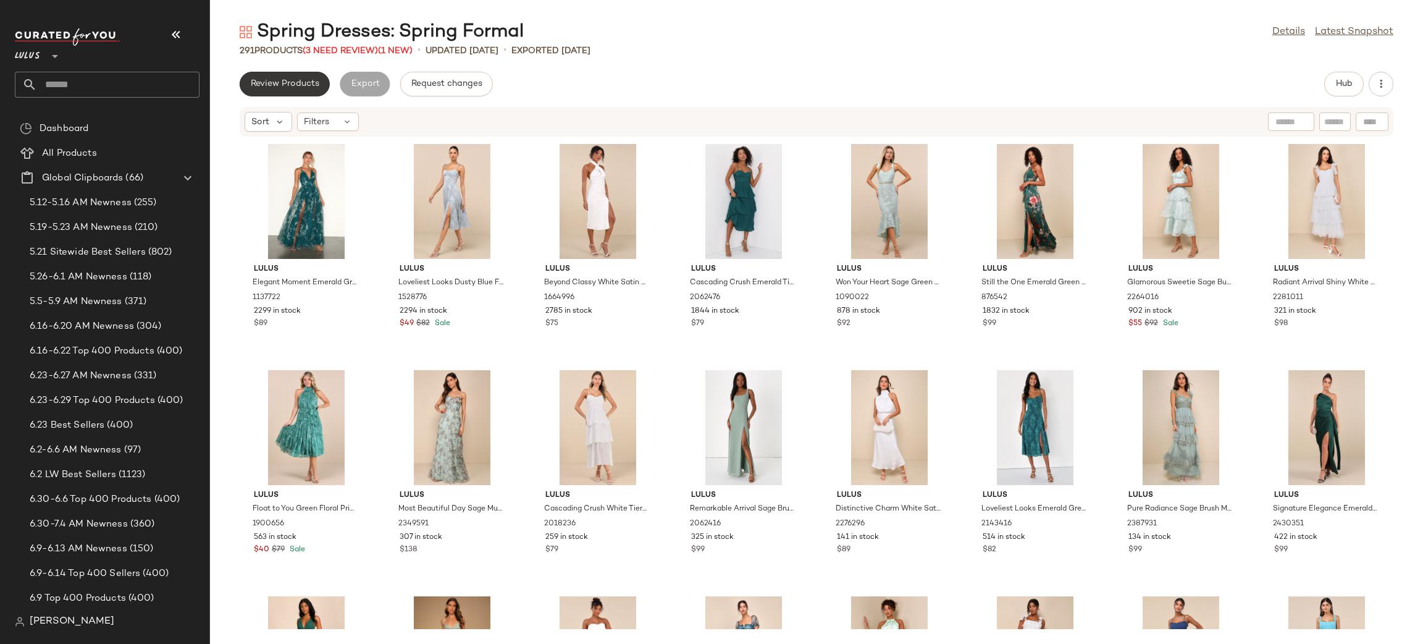 This screenshot has width=1423, height=644. What do you see at coordinates (285, 84) in the screenshot?
I see `span: Review Products` at bounding box center [285, 84].